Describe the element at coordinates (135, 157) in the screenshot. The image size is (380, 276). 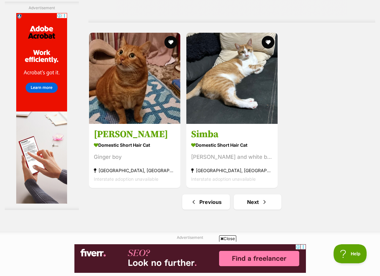
I see `div: Ginger boy` at that location.